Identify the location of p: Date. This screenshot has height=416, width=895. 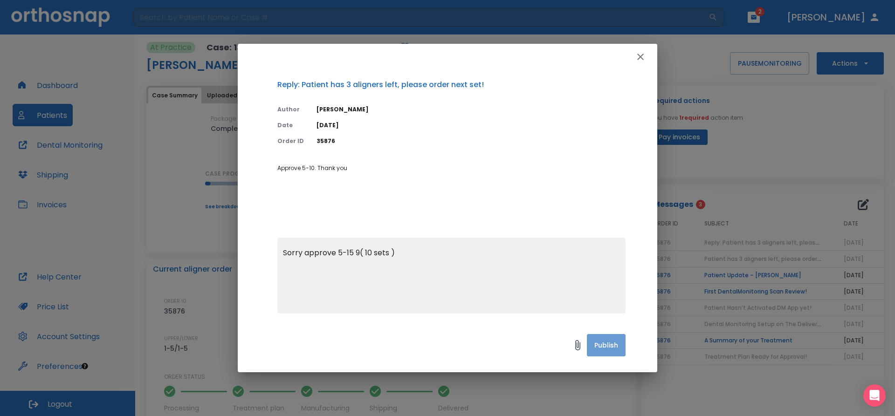
(291, 125).